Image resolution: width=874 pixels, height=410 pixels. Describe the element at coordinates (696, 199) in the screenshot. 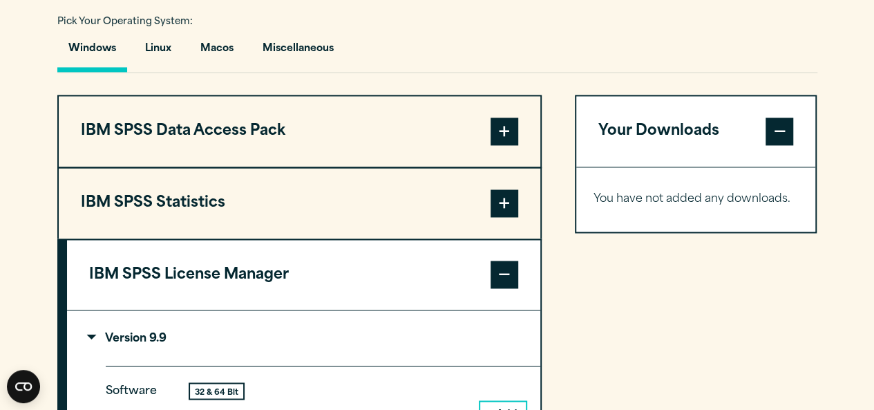

I see `div: Your Downloads` at that location.